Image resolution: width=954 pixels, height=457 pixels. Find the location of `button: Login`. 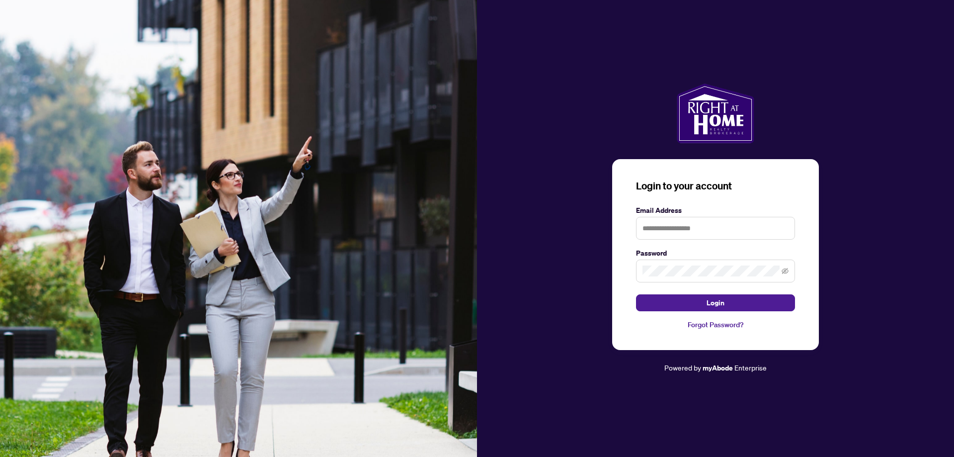

button: Login is located at coordinates (715, 303).